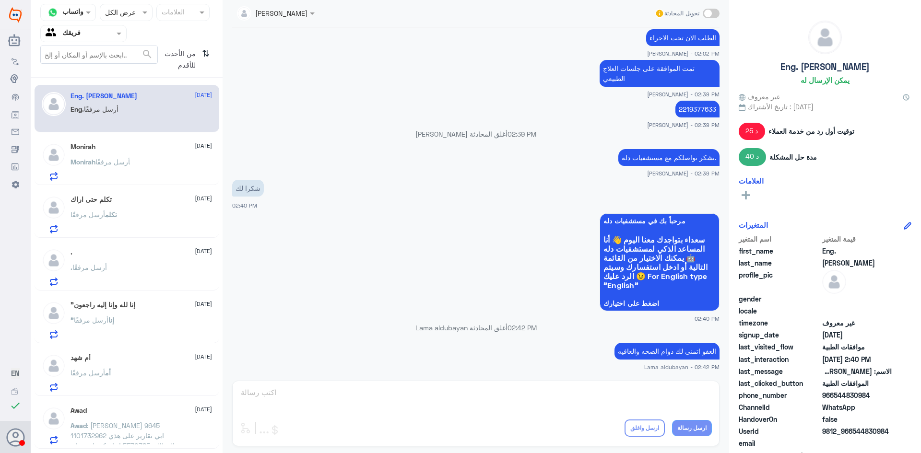 This screenshot has height=453, width=921. What do you see at coordinates (780, 431) in the screenshot?
I see `span: UserId` at bounding box center [780, 431].